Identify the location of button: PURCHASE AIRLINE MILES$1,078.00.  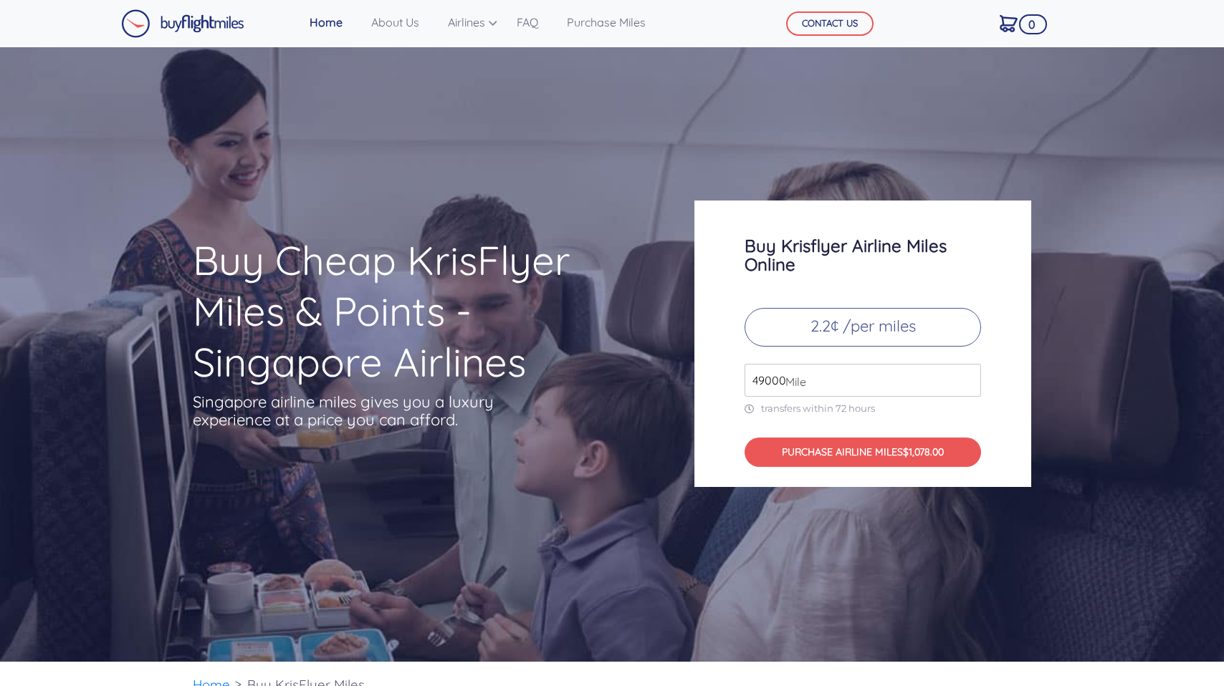
(863, 452).